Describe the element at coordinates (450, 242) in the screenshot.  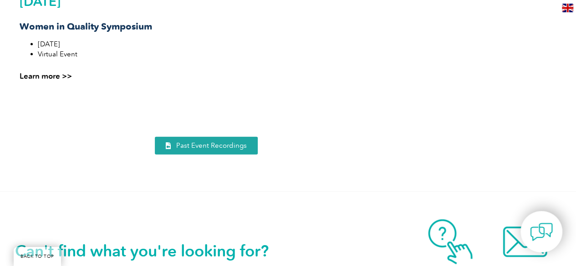
I see `img: contact-faq.webp` at that location.